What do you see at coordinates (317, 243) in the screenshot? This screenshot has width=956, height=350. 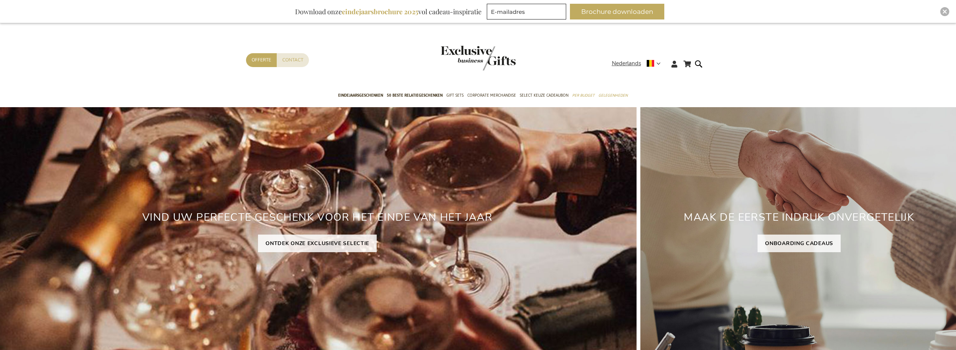 I see `a: ONTDEK ONZE EXCLUSIEVE SELECTIE` at bounding box center [317, 243].